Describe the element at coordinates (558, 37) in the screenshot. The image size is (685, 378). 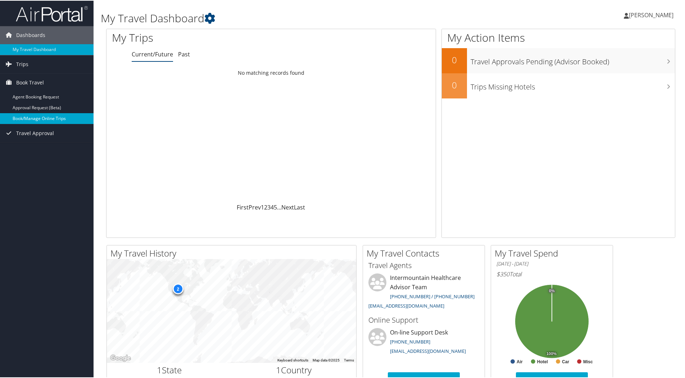
I see `h1: My Action Items` at that location.